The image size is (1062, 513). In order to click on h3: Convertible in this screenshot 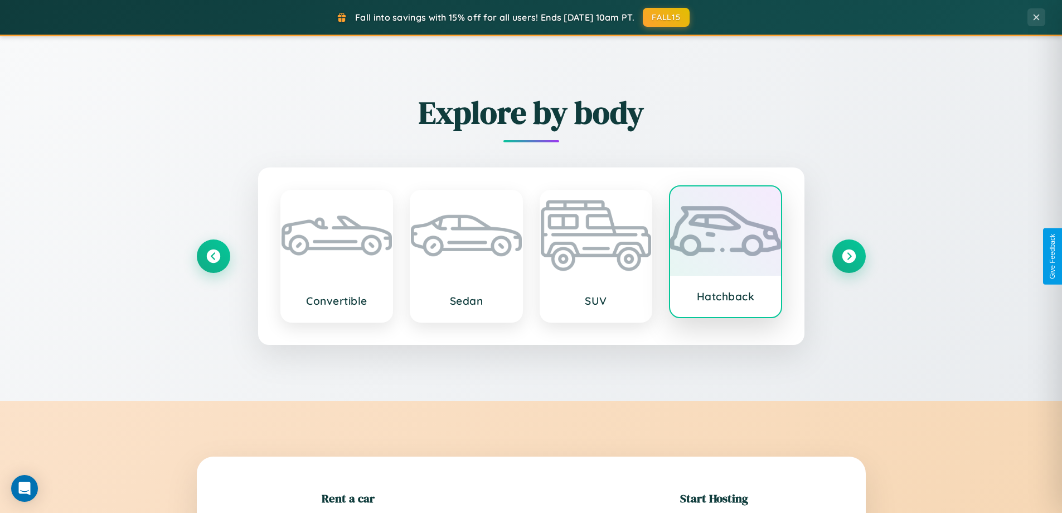, I will do `click(337, 301)`.